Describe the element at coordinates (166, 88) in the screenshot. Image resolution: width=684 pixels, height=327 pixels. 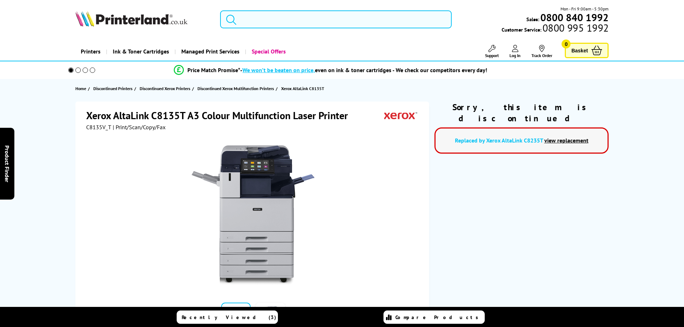
I see `a: Discontinued Xerox Printers` at that location.